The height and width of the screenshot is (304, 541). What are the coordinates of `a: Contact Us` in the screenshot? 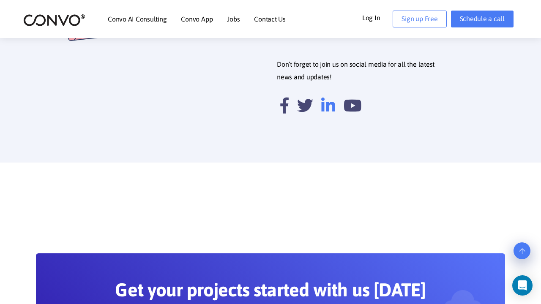 It's located at (270, 19).